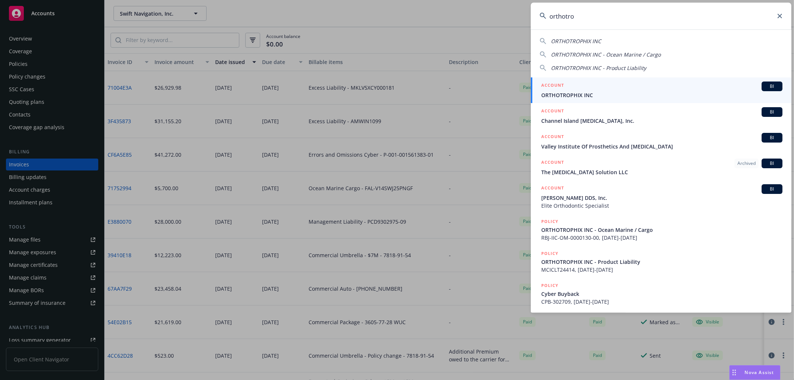 The image size is (794, 380). Describe the element at coordinates (754, 372) in the screenshot. I see `button: Nova Assist` at that location.